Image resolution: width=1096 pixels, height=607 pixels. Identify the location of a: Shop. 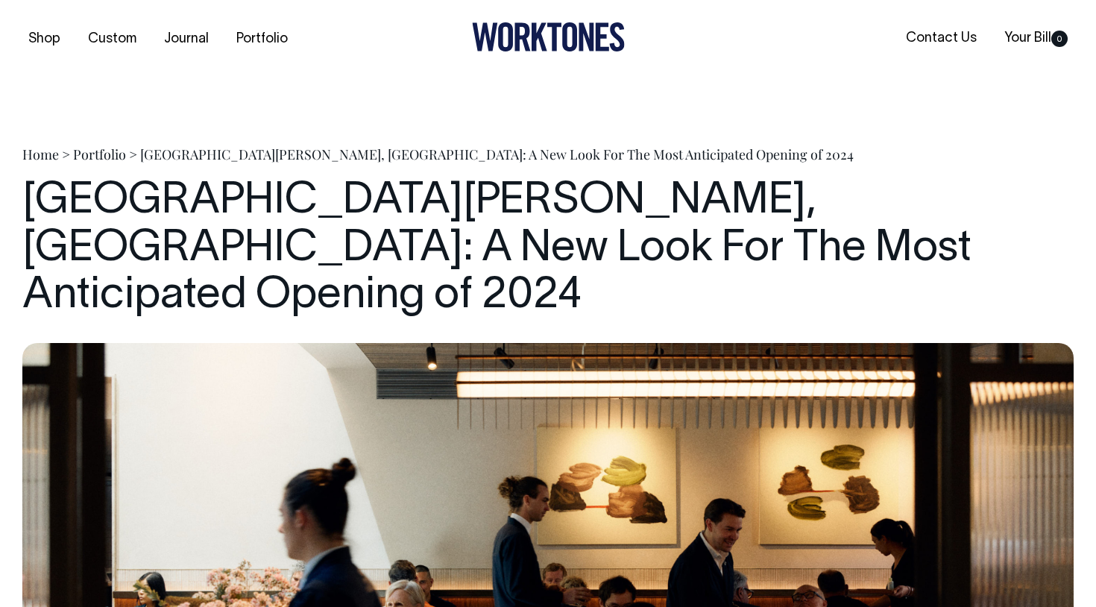
(44, 39).